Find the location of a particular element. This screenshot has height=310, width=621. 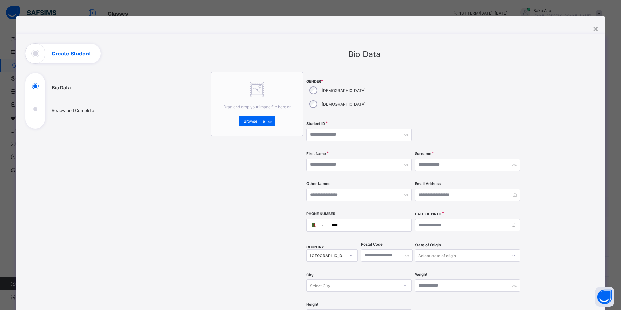

span: State of Origin is located at coordinates (428, 245).